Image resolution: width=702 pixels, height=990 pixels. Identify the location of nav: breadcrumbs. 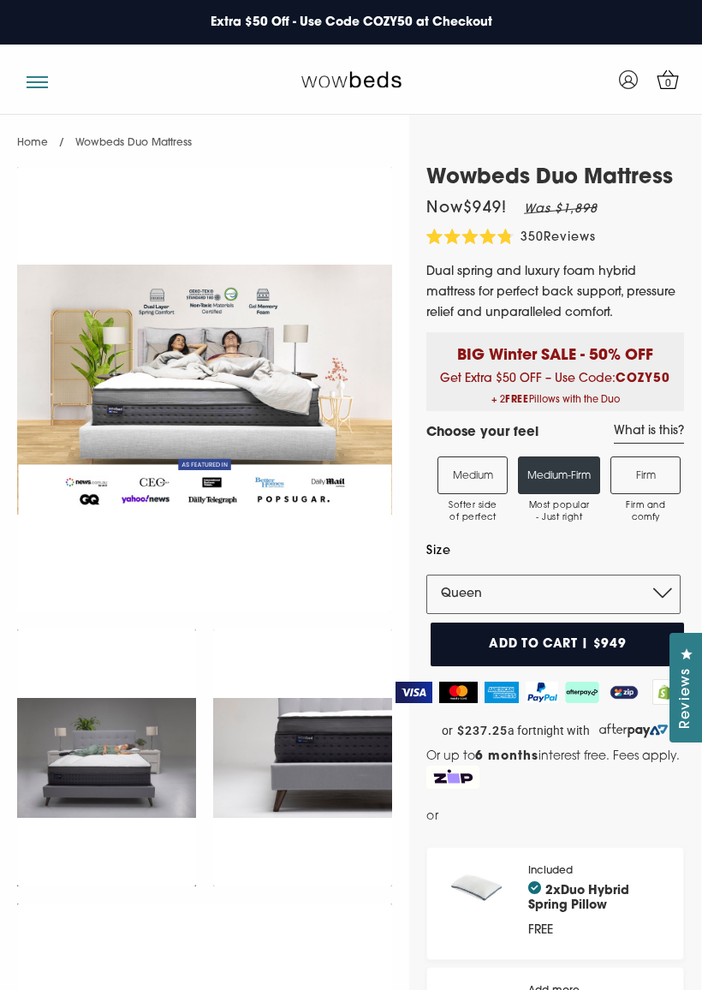
(104, 136).